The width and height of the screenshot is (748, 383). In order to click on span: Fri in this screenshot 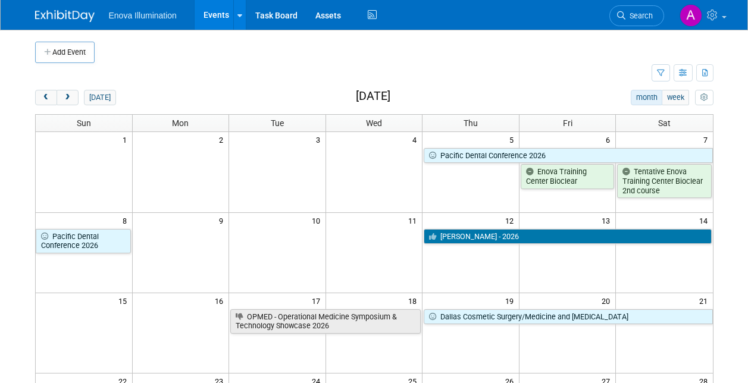, I will do `click(568, 123)`.